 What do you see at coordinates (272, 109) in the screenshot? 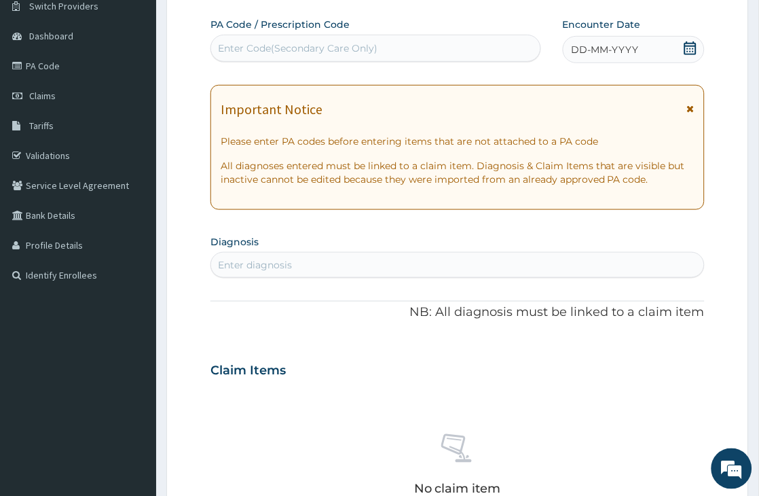
I see `h1: Important Notice` at bounding box center [272, 109].